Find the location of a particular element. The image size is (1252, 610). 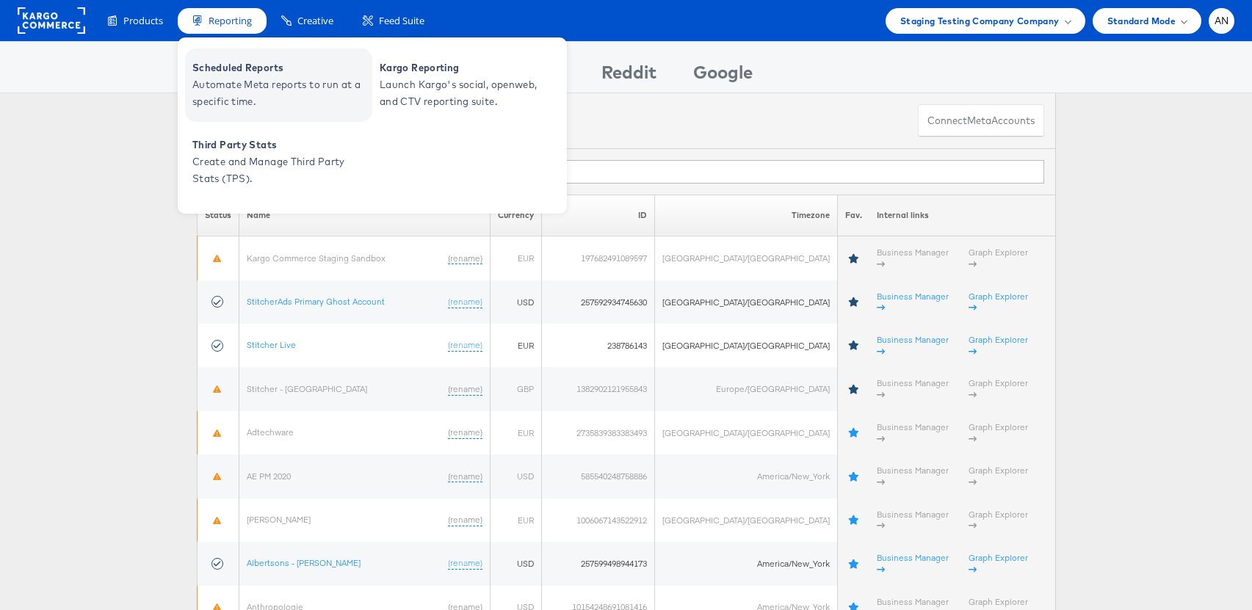

a: Kargo Reporting Launch Kargo's social, openweb, and CTV reporting suite. is located at coordinates (466, 85).